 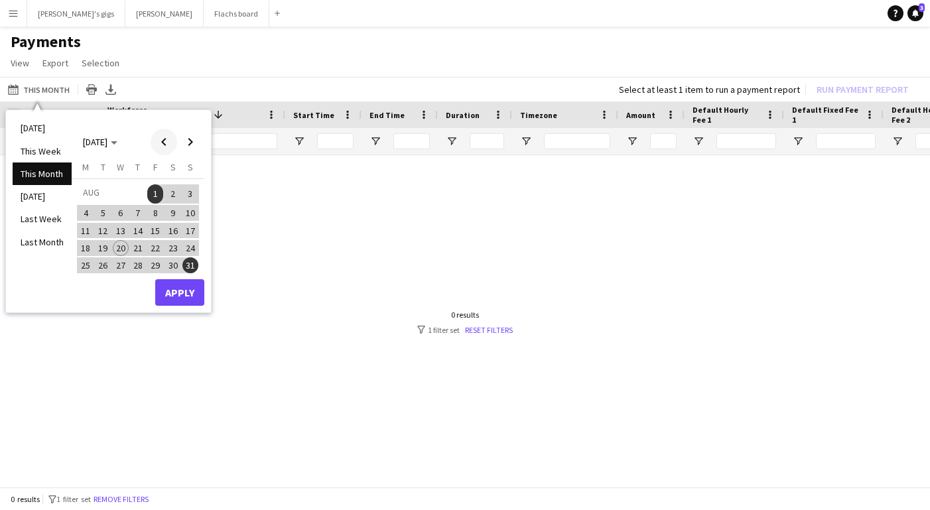 I want to click on span: 29, so click(x=155, y=265).